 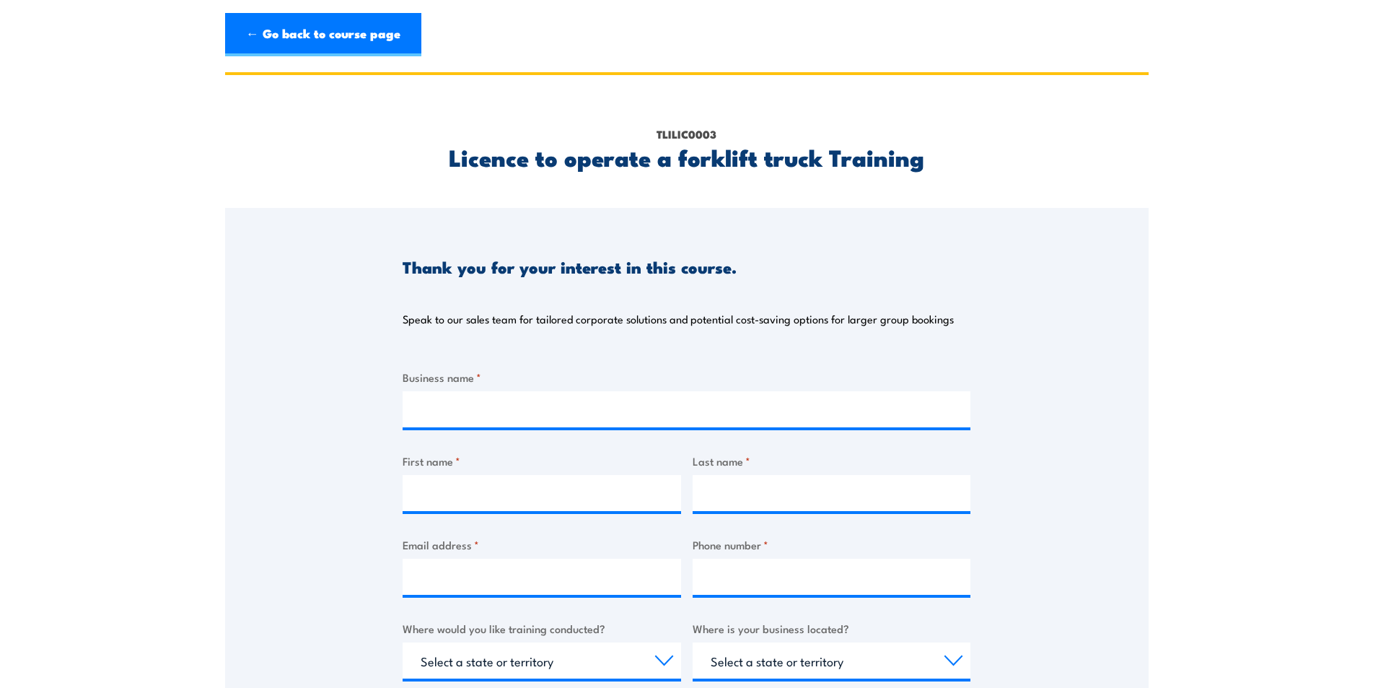 I want to click on h2: Licence to operate a forklift truck Training, so click(x=686, y=157).